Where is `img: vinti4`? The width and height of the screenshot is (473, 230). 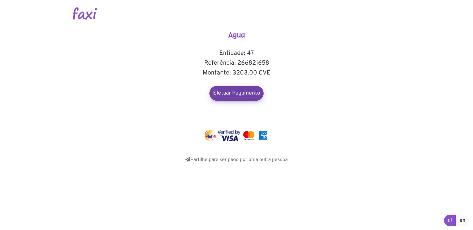
img: vinti4 is located at coordinates (210, 136).